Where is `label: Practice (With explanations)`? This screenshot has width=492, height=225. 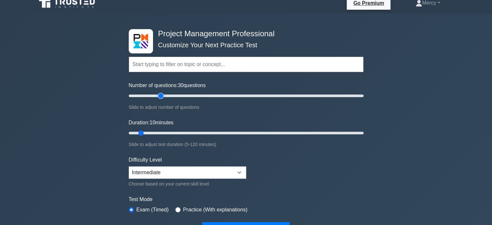
label: Practice (With explanations) is located at coordinates (215, 210).